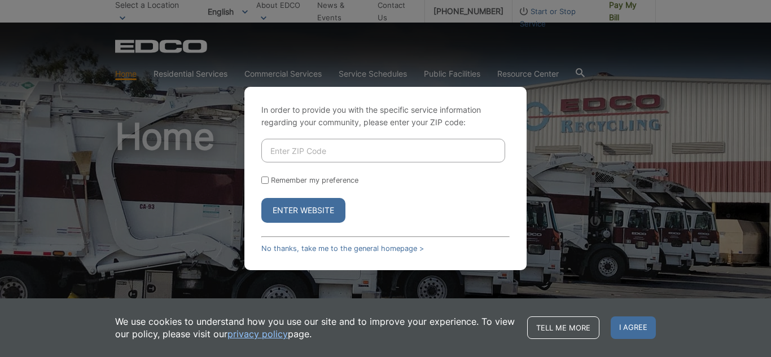 This screenshot has width=771, height=357. Describe the element at coordinates (343, 248) in the screenshot. I see `a: No thanks, take me to the general homepage >` at that location.